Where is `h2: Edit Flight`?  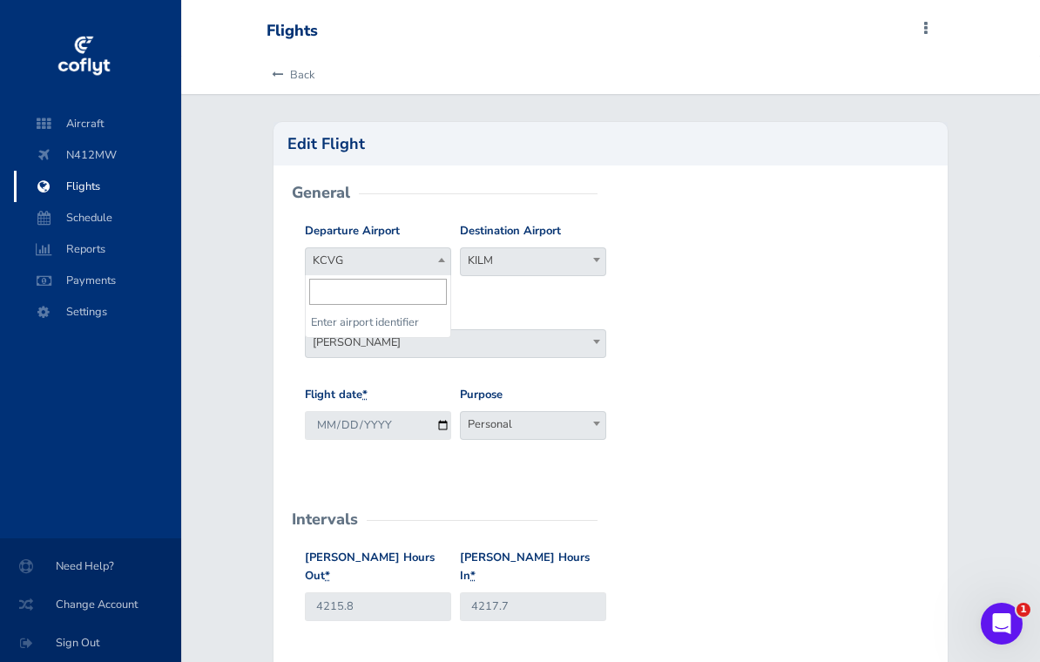
h2: Edit Flight is located at coordinates (611, 144).